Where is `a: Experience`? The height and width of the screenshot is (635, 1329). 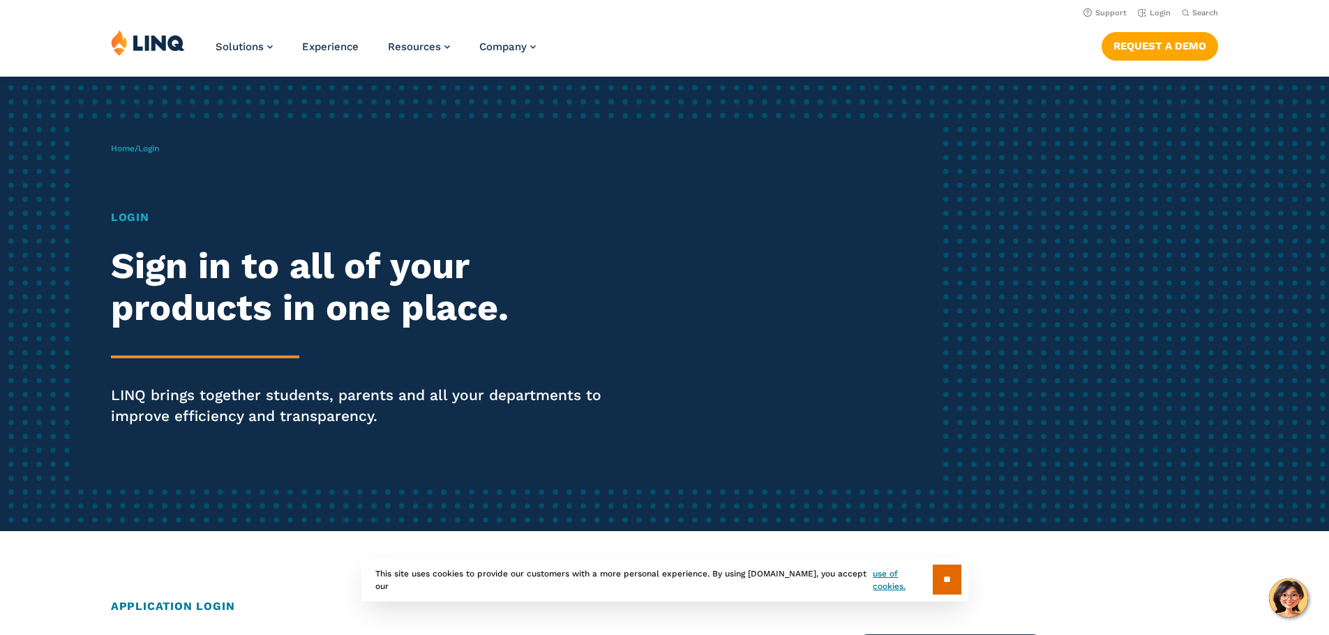
a: Experience is located at coordinates (330, 47).